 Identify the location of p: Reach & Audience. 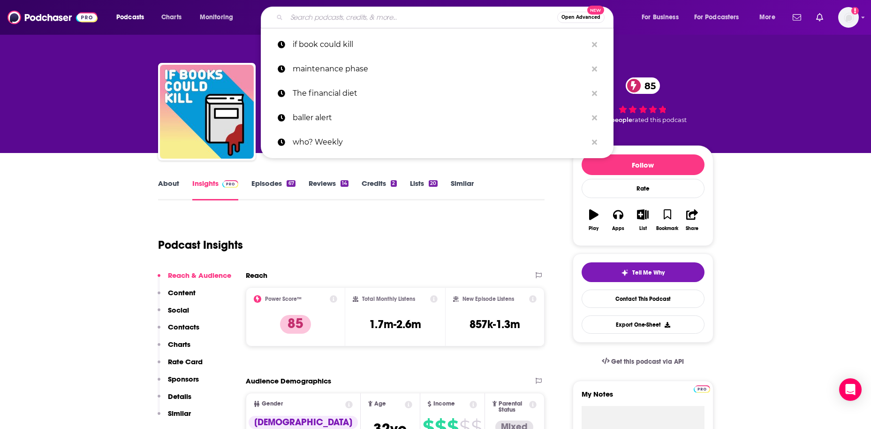
(199, 275).